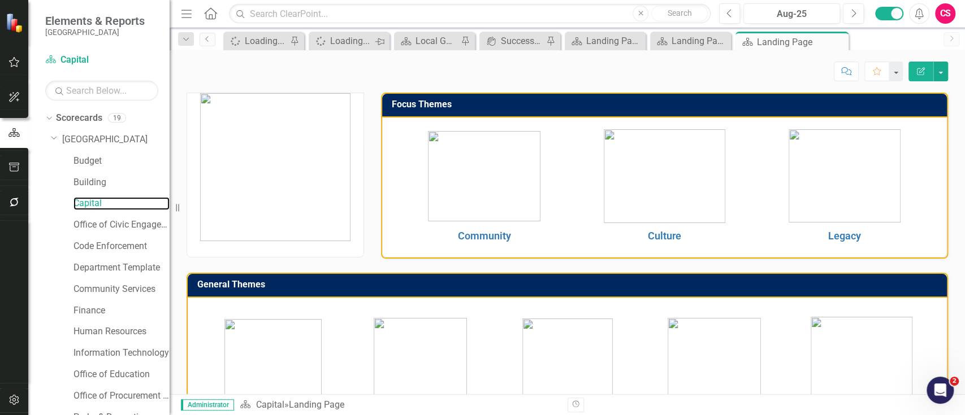 The height and width of the screenshot is (415, 965). What do you see at coordinates (122, 375) in the screenshot?
I see `a: Office of Education` at bounding box center [122, 375].